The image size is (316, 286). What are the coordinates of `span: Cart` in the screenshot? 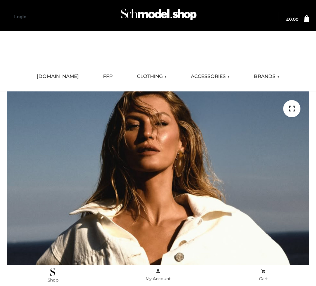 It's located at (263, 279).